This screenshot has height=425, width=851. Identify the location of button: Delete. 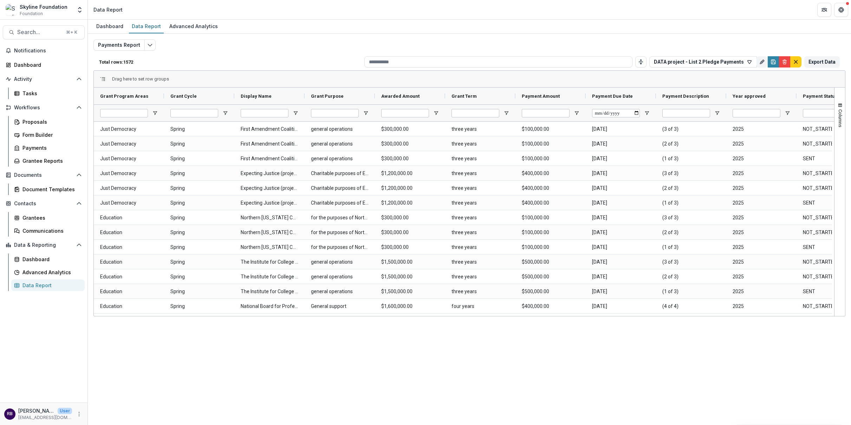
(785, 62).